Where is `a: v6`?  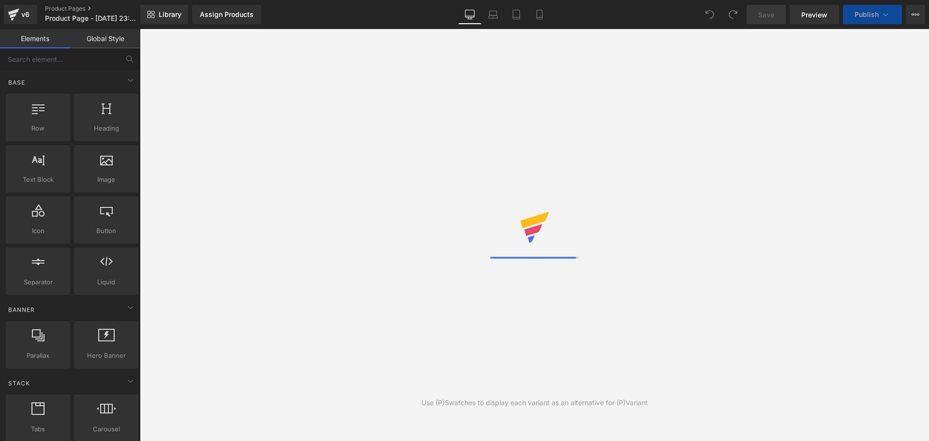
a: v6 is located at coordinates (20, 15).